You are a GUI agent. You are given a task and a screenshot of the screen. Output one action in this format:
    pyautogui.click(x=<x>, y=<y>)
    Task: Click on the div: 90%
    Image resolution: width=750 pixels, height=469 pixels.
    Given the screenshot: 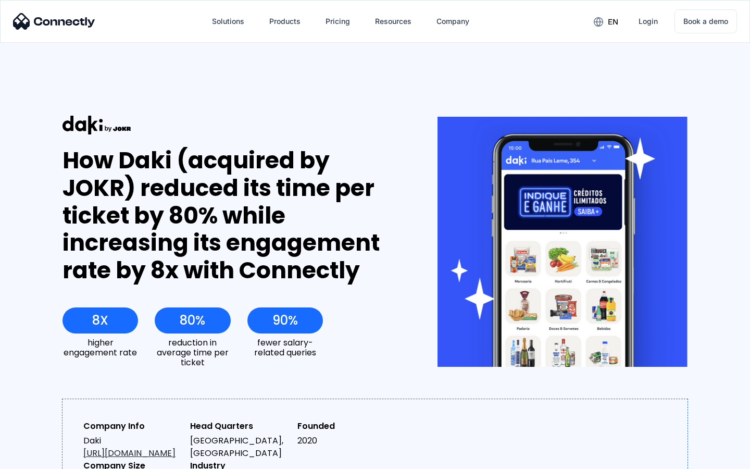 What is the action you would take?
    pyautogui.click(x=285, y=320)
    